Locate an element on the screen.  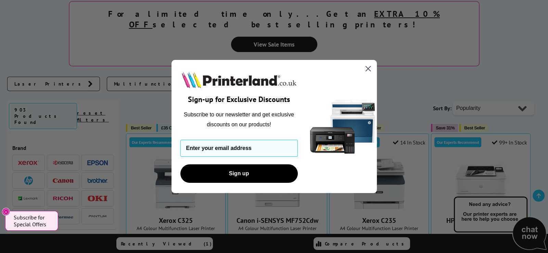
button: Sign up is located at coordinates (239, 173).